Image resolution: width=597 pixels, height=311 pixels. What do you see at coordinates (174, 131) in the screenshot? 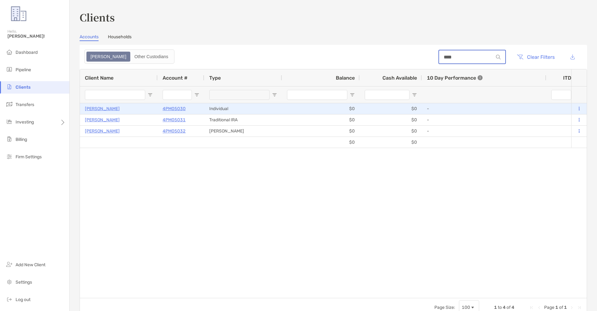
I see `p: 4PM05032` at bounding box center [174, 131].